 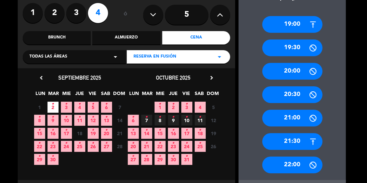 I want to click on span: SAB, so click(x=106, y=95).